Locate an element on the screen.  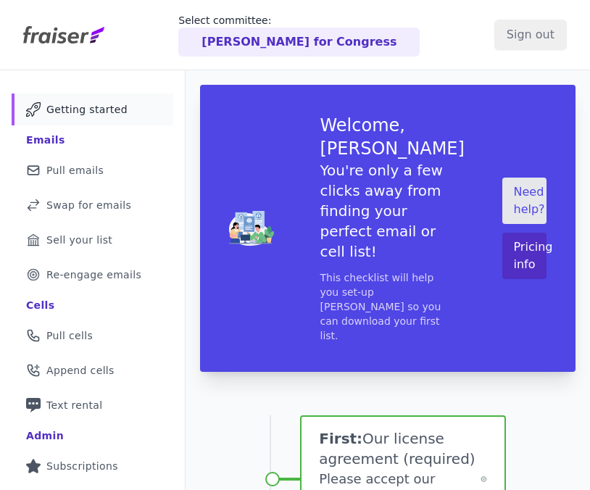
div: Cells is located at coordinates (40, 305).